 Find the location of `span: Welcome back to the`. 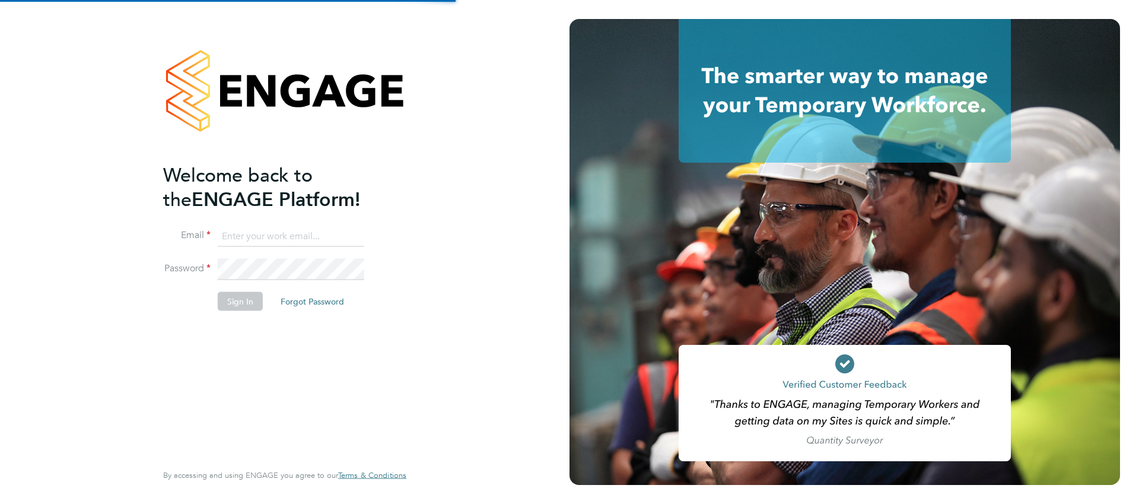

span: Welcome back to the is located at coordinates (238, 187).